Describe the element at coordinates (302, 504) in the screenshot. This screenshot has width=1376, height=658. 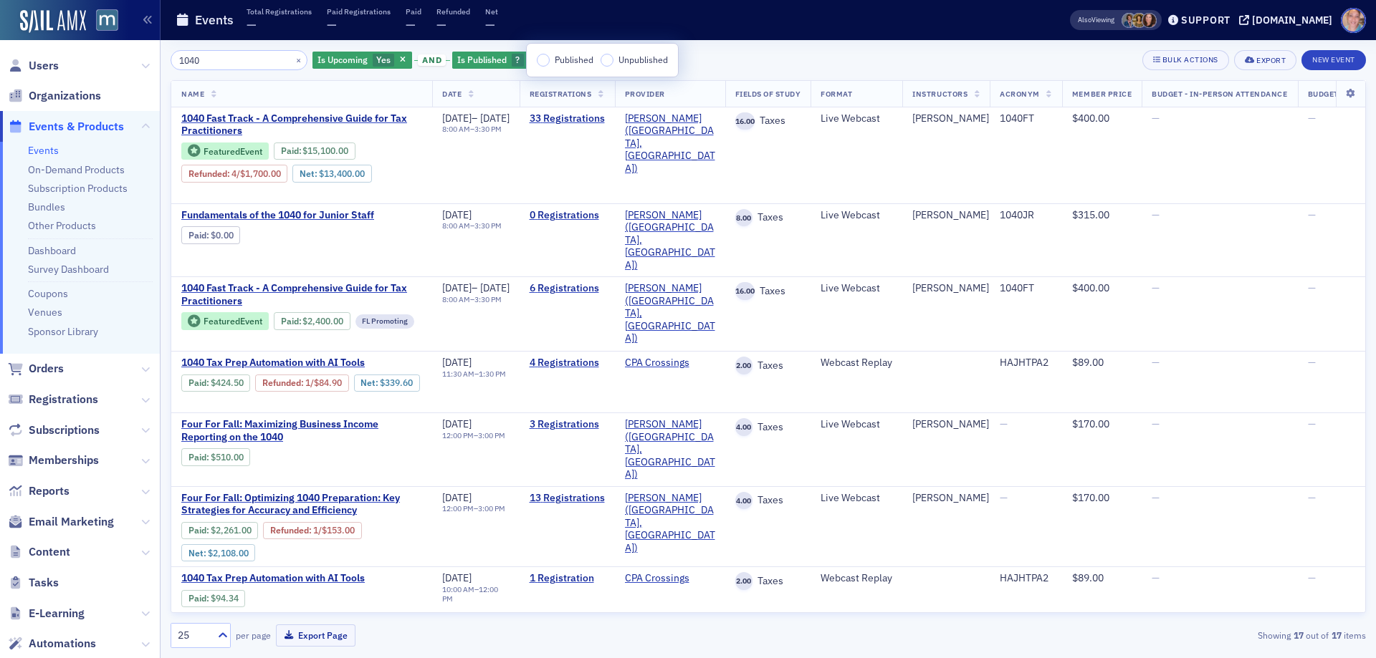
I see `span: Four For Fall: Optimizing 1040 Preparation: Key Strategies for Accuracy and Efficiency` at that location.